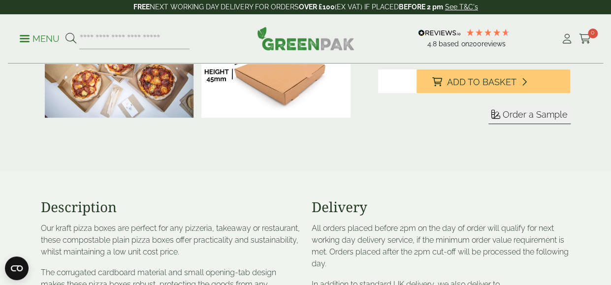 The height and width of the screenshot is (285, 611). Describe the element at coordinates (433, 44) in the screenshot. I see `span: 4.8` at that location.